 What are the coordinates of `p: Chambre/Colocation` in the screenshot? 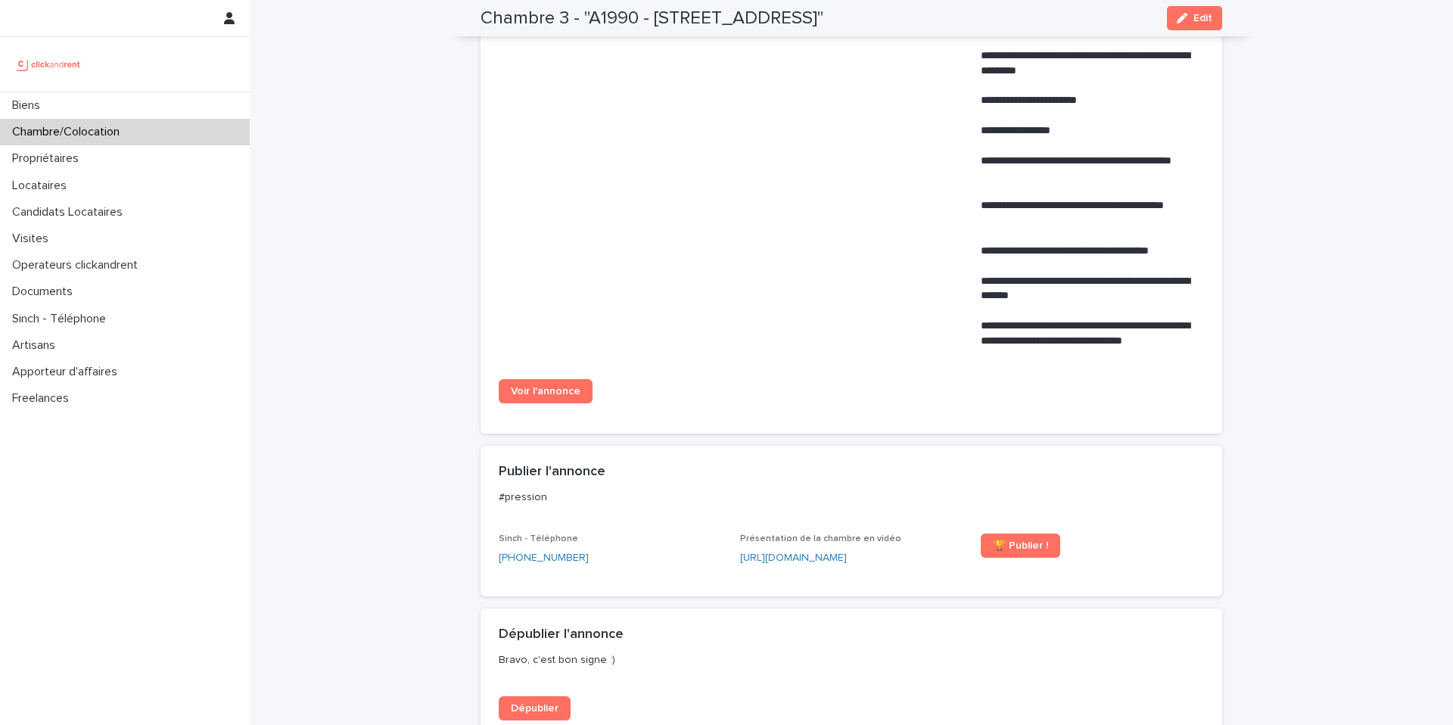 It's located at (69, 132).